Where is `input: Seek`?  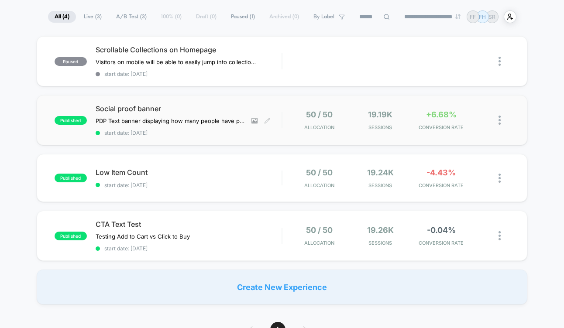 input: Seek is located at coordinates (144, 136).